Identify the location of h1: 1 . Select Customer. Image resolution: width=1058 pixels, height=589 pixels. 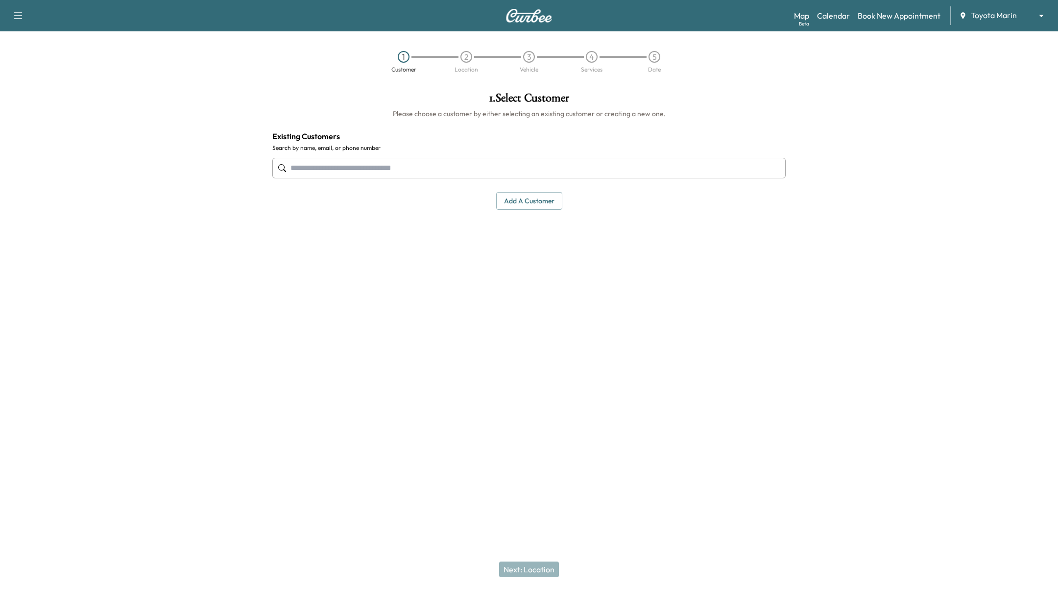
(529, 100).